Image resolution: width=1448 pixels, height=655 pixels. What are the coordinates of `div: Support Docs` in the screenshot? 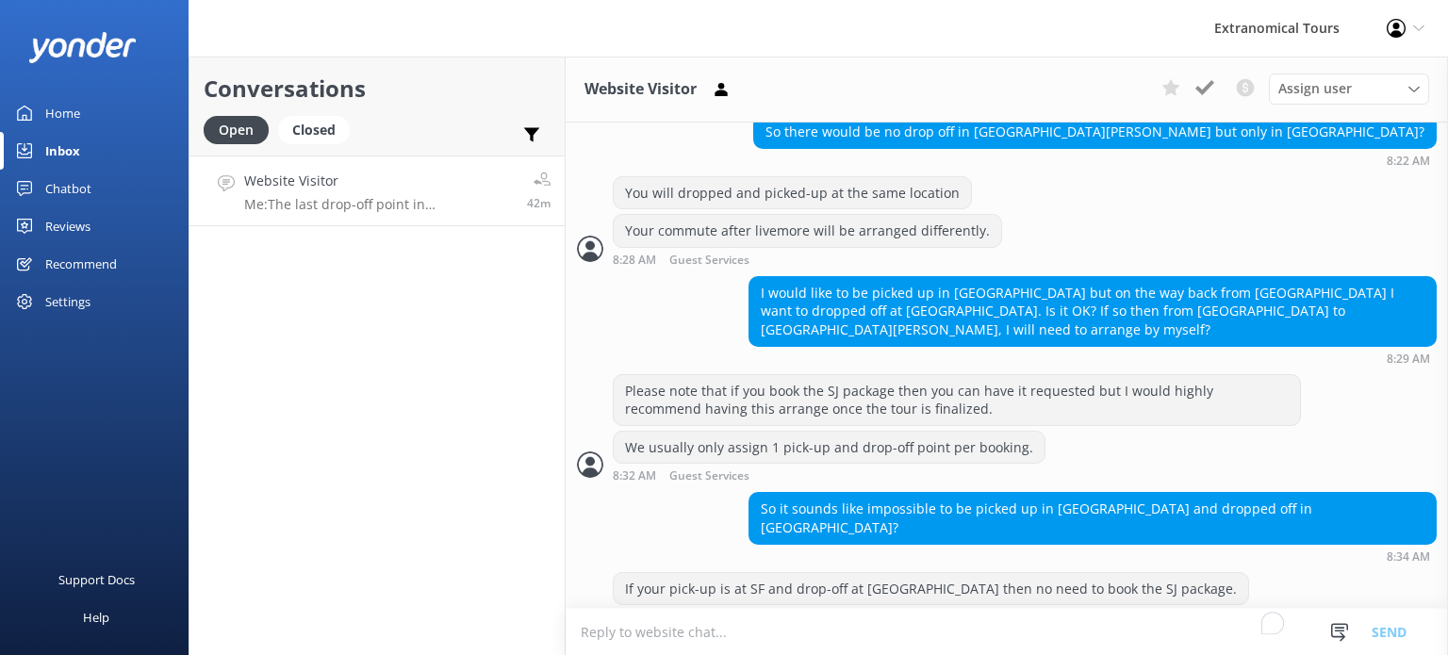 It's located at (96, 580).